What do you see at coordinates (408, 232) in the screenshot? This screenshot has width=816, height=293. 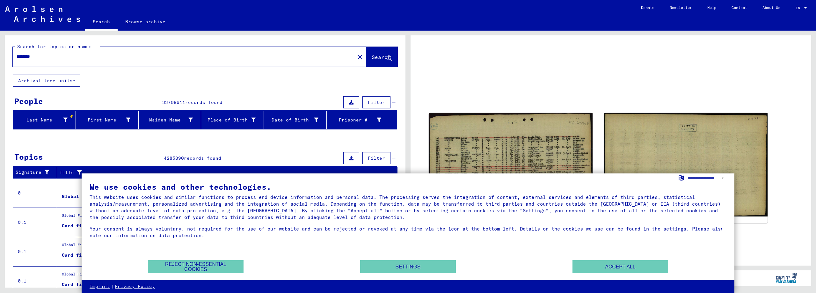 I see `div: Your consent is always voluntary, not required for the use of our website and can be rejected or ...` at bounding box center [408, 232].